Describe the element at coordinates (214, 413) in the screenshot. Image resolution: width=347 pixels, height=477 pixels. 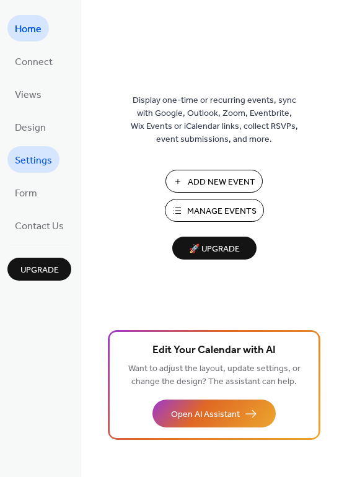
I see `button: Open AI Assistant` at that location.